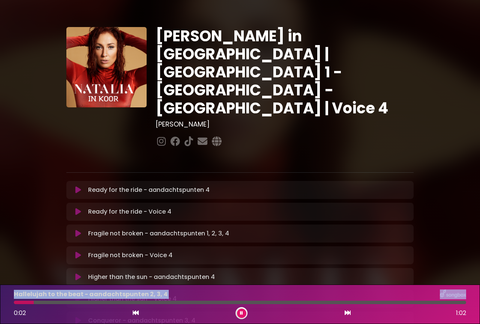 The height and width of the screenshot is (324, 480). I want to click on p: Hallelujah to the beat - aandachtspunten 2, 3, 4, so click(91, 294).